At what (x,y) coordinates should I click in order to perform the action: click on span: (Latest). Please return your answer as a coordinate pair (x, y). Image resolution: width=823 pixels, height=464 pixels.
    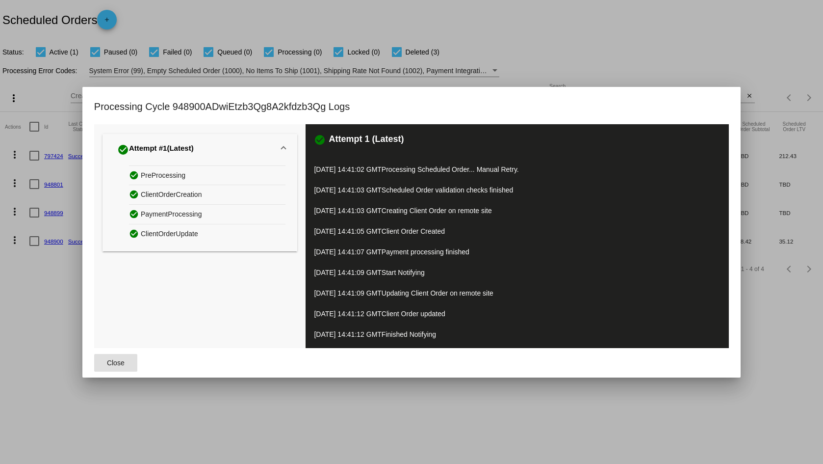
    Looking at the image, I should click on (180, 150).